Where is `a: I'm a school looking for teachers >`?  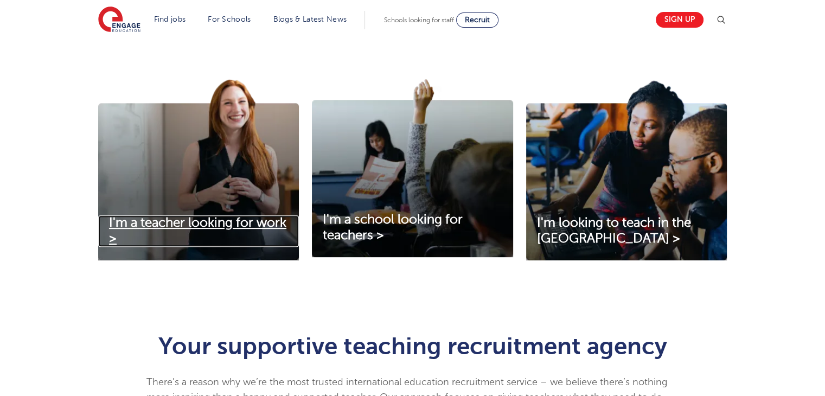 a: I'm a school looking for teachers > is located at coordinates (412, 228).